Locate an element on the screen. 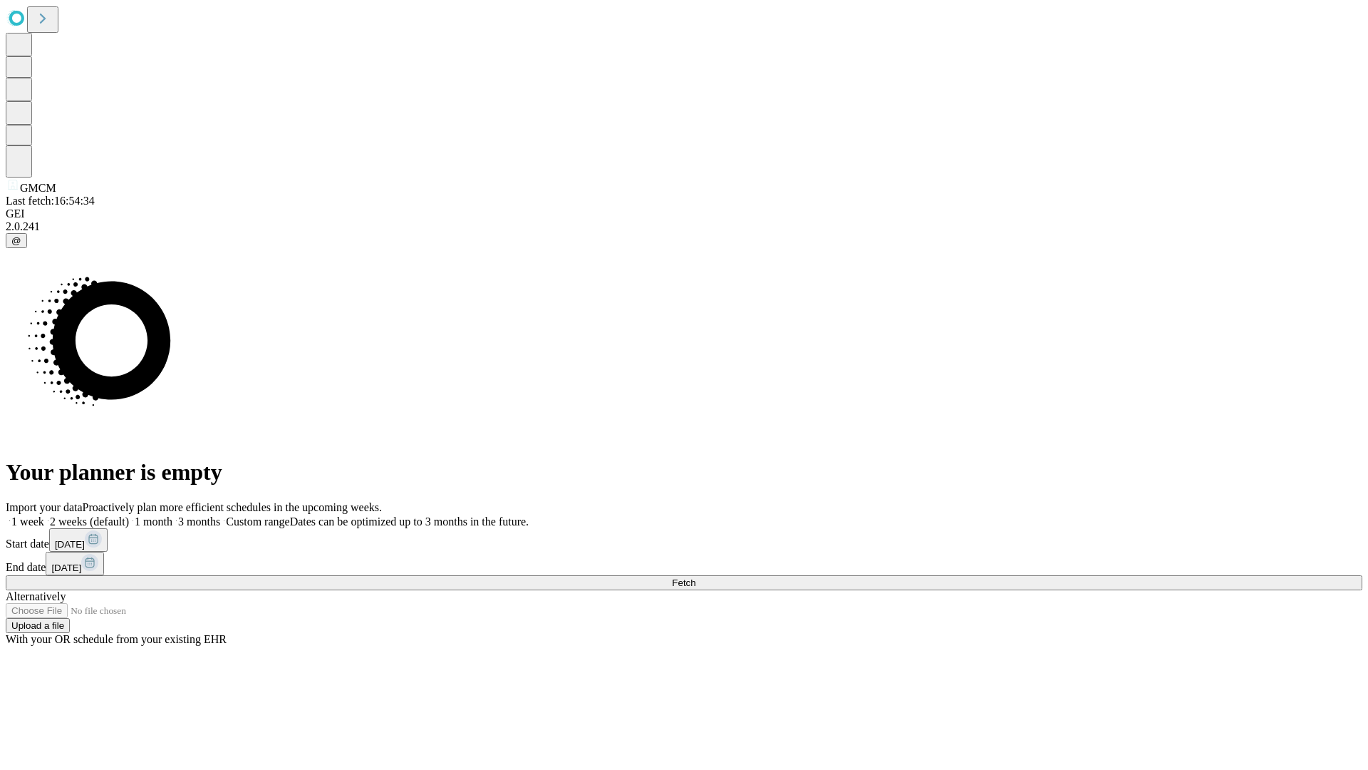  span: GMCM is located at coordinates (38, 187).